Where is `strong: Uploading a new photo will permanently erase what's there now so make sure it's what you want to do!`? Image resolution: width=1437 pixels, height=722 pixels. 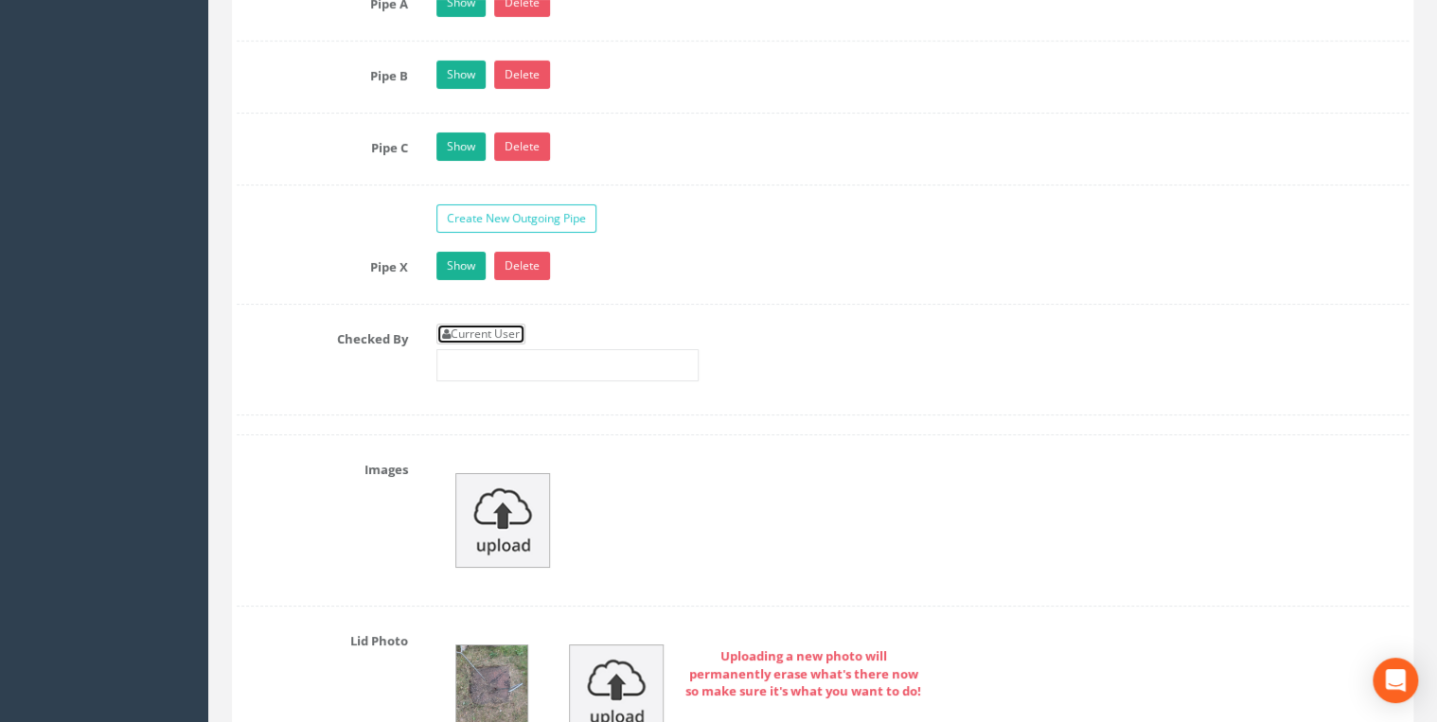
strong: Uploading a new photo will permanently erase what's there now so make sure it's what you want to do! is located at coordinates (803, 673).